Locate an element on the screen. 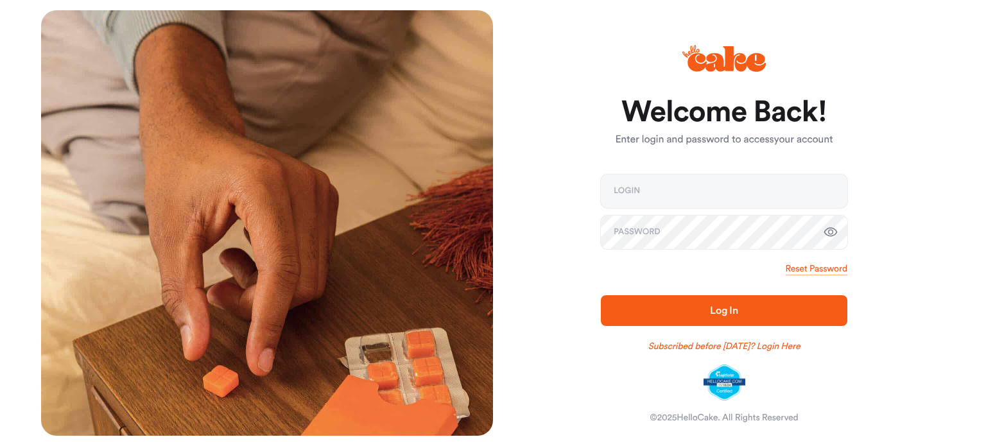  span: Log In is located at coordinates (724, 311).